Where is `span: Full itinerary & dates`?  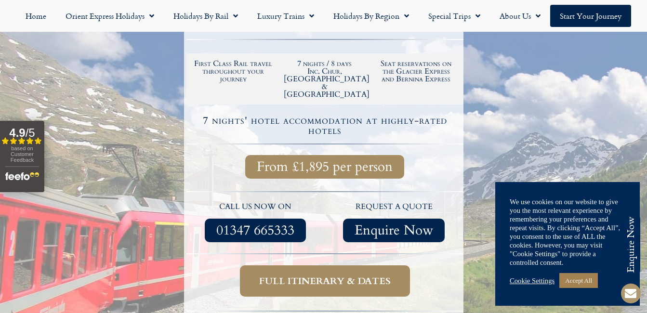 span: Full itinerary & dates is located at coordinates (325, 281).